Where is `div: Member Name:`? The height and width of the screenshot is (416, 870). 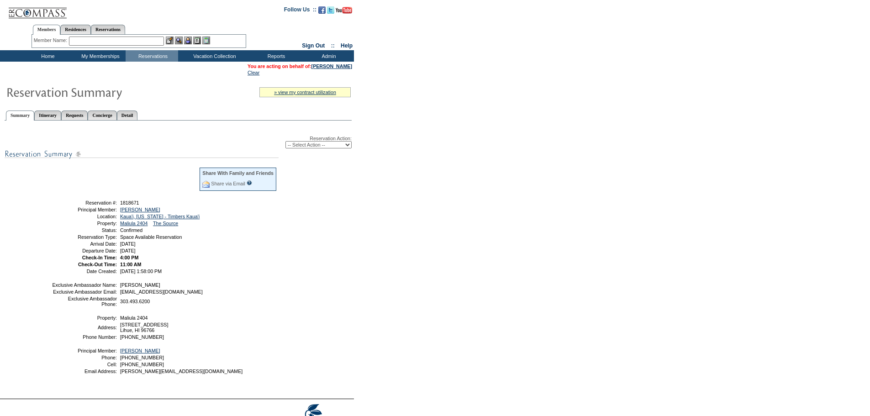
div: Member Name: is located at coordinates (51, 40).